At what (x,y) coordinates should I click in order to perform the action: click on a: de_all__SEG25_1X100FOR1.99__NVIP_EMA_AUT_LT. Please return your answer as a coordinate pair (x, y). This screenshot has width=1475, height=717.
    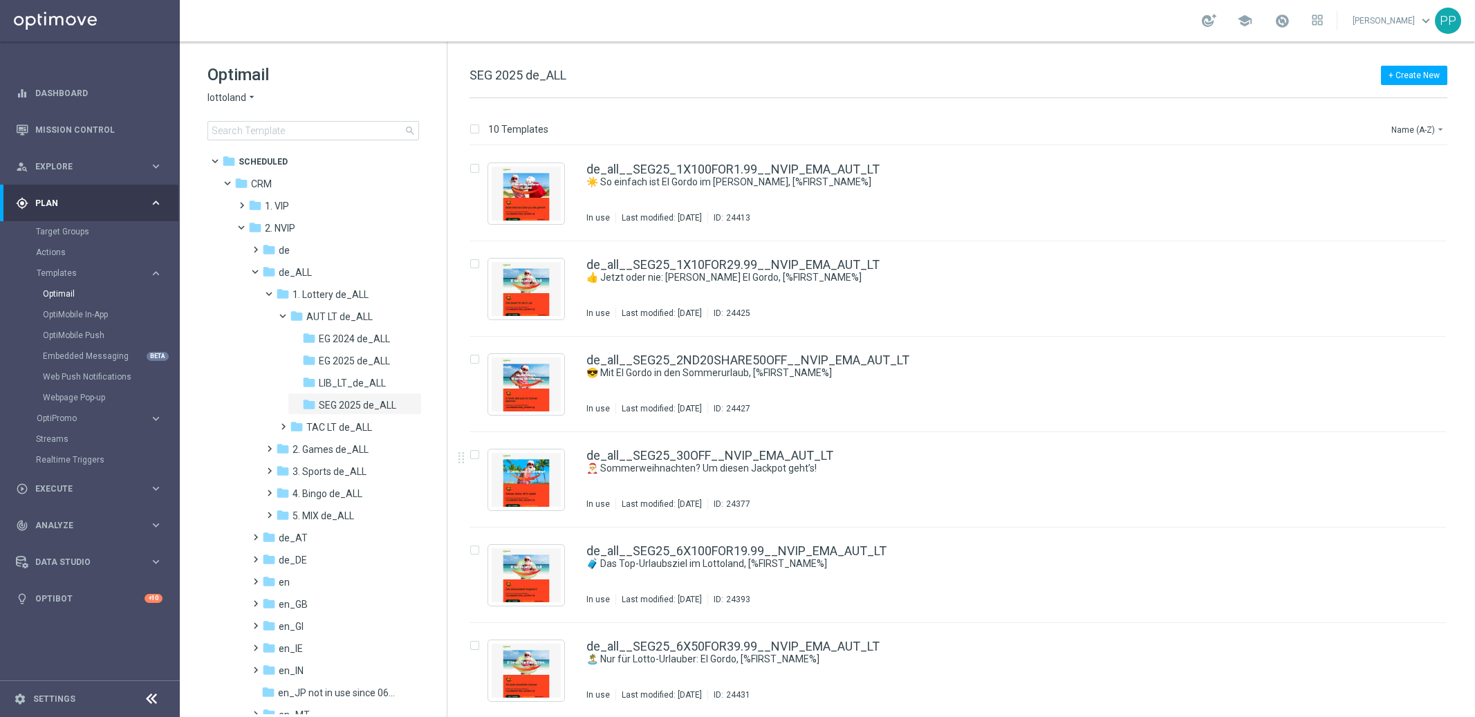
    Looking at the image, I should click on (733, 169).